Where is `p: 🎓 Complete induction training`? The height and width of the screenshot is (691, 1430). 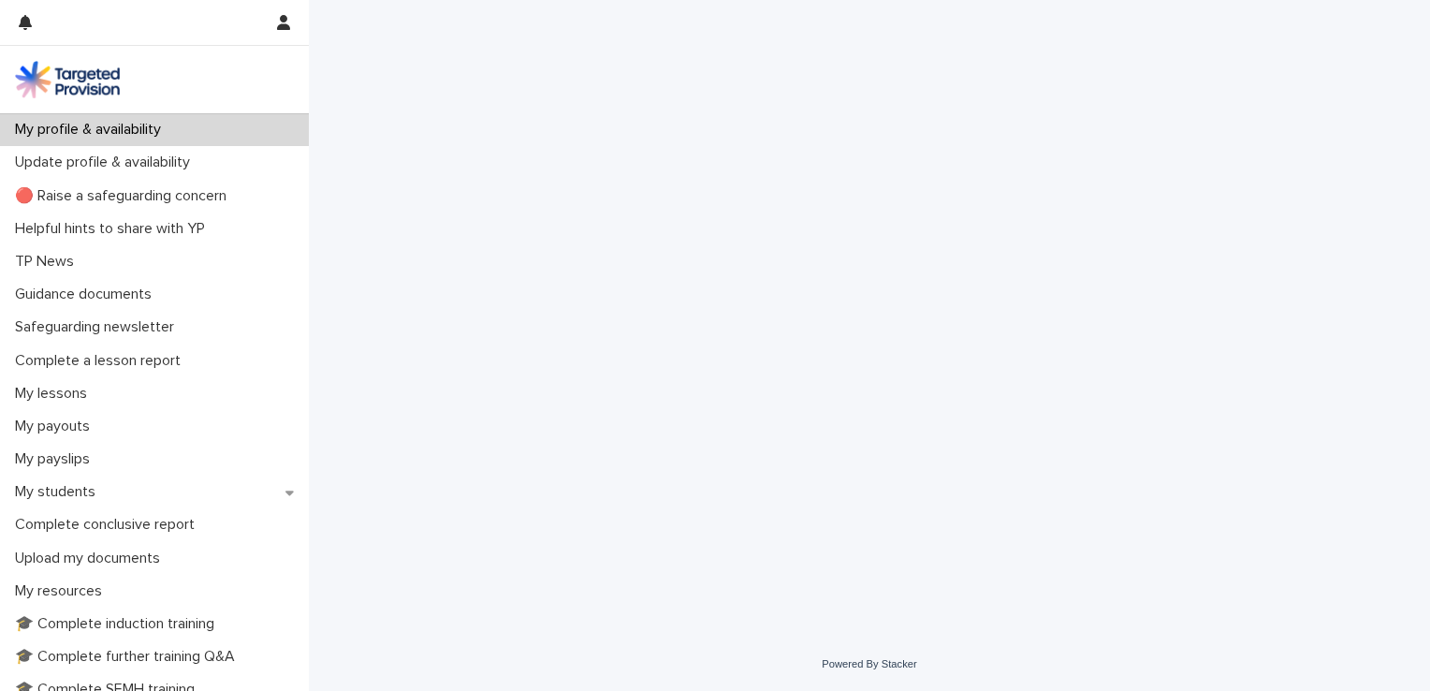
p: 🎓 Complete induction training is located at coordinates (118, 623).